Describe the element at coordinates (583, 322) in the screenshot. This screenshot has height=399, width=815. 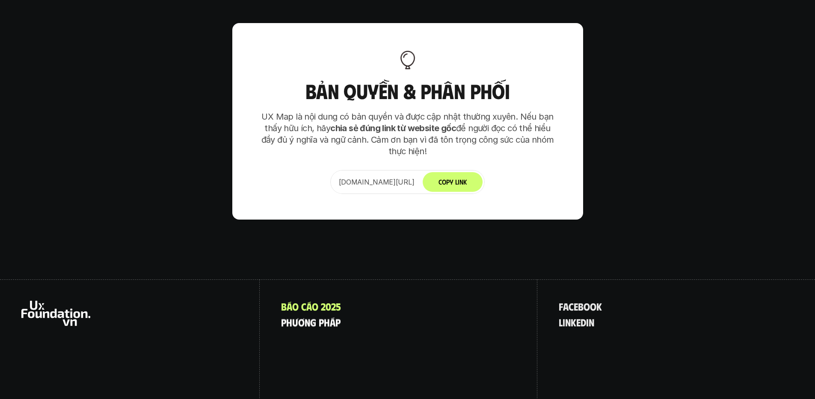
I see `span: d` at that location.